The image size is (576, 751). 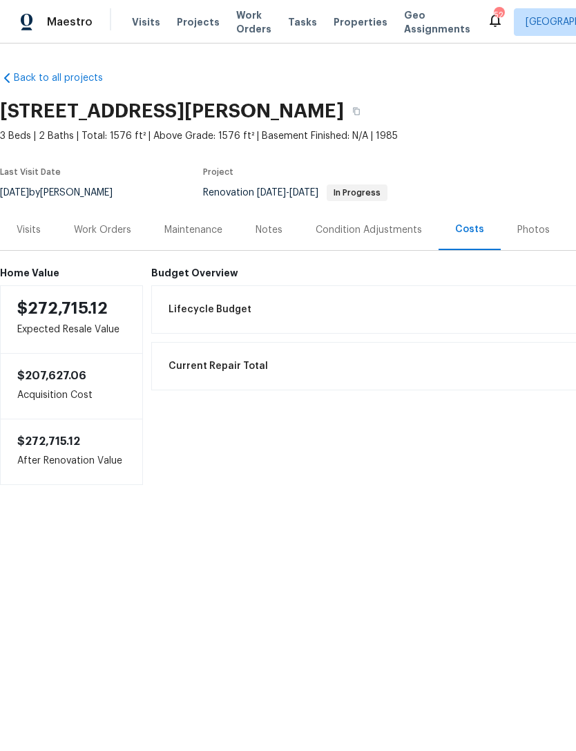 What do you see at coordinates (303, 22) in the screenshot?
I see `span: Tasks` at bounding box center [303, 22].